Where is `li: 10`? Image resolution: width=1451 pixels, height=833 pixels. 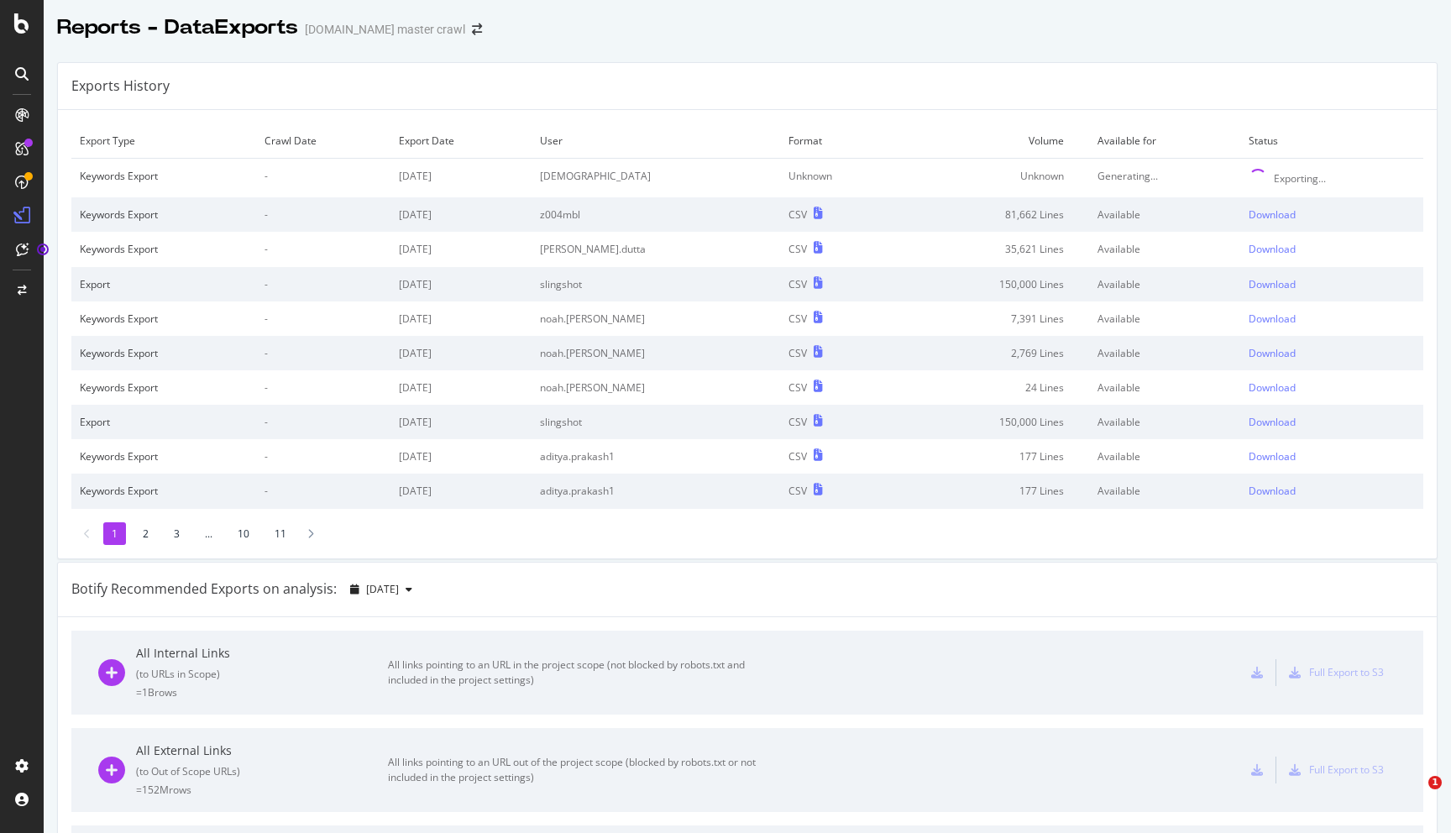 li: 10 is located at coordinates (244, 533).